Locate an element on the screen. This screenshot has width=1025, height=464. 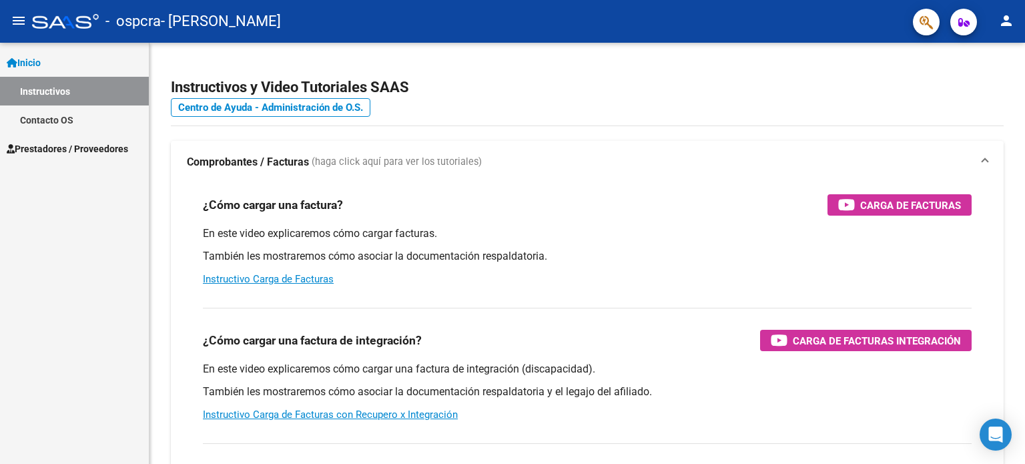
h2: Instructivos y Video Tutoriales SAAS is located at coordinates (587, 87).